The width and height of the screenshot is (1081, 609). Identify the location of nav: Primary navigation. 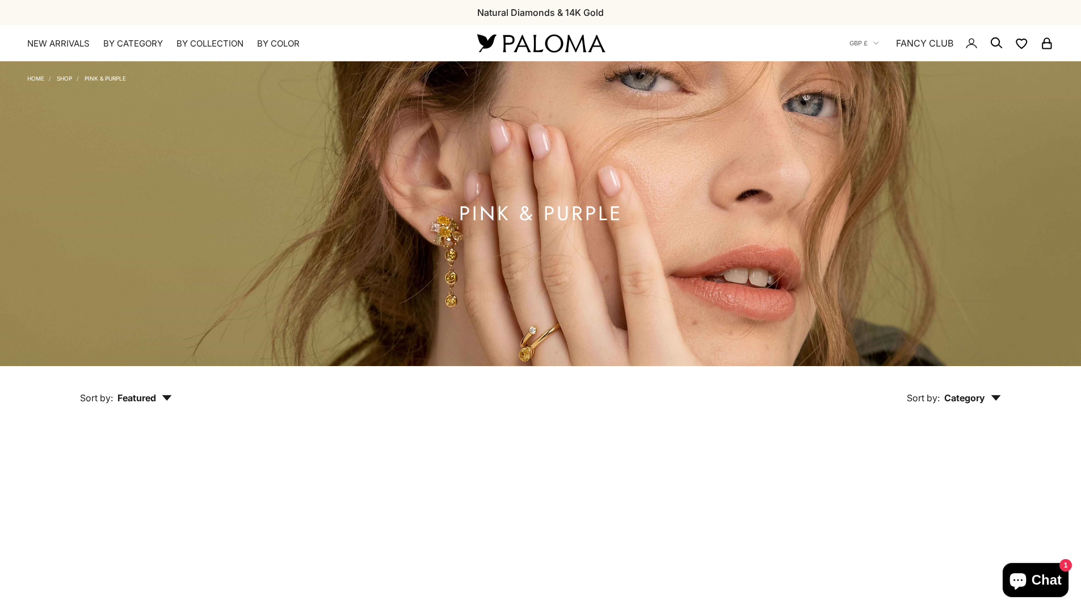
(238, 44).